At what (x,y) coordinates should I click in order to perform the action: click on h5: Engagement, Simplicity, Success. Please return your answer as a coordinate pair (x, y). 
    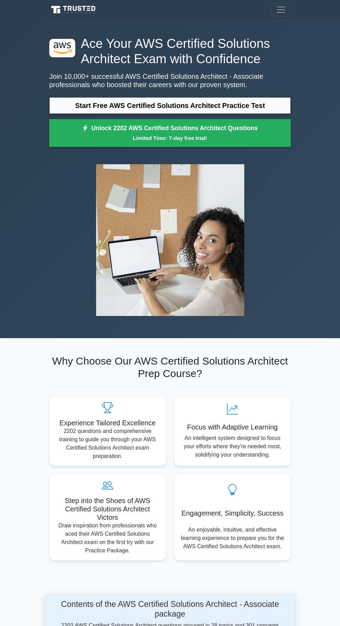
    Looking at the image, I should click on (233, 513).